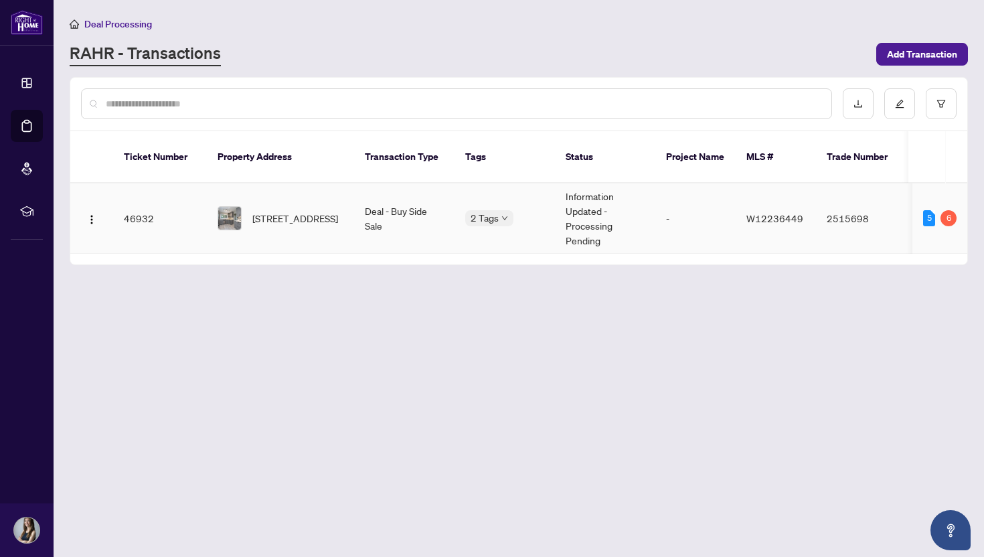 This screenshot has height=557, width=984. Describe the element at coordinates (145, 54) in the screenshot. I see `a: RAHR - Transactions` at that location.